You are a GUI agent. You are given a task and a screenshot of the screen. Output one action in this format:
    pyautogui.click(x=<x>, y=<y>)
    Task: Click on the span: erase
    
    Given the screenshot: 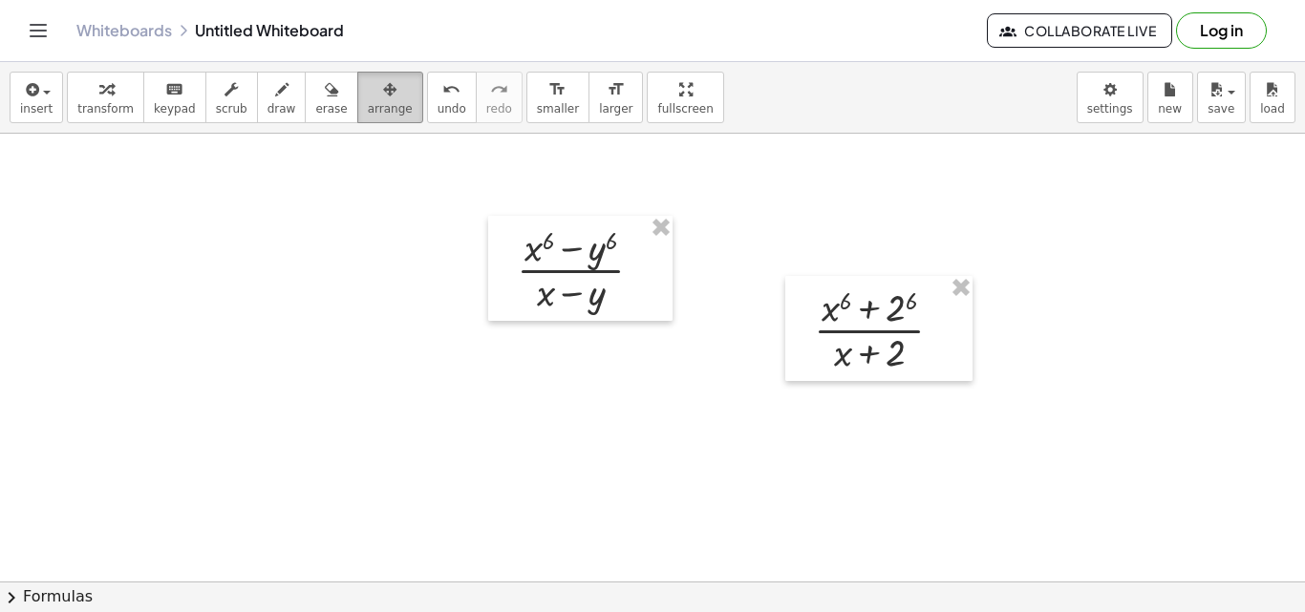 What is the action you would take?
    pyautogui.click(x=331, y=109)
    